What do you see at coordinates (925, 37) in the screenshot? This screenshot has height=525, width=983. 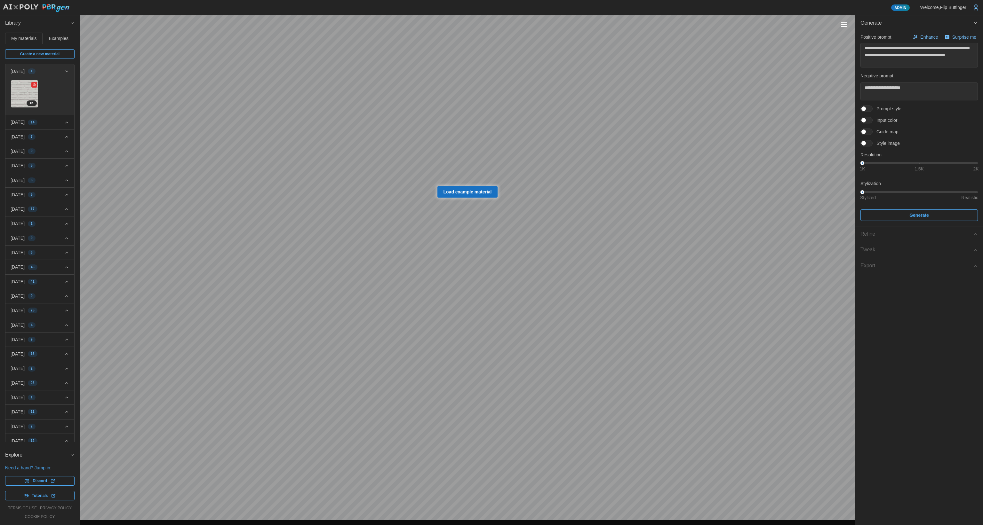 I see `button: Enhance` at bounding box center [925, 37].